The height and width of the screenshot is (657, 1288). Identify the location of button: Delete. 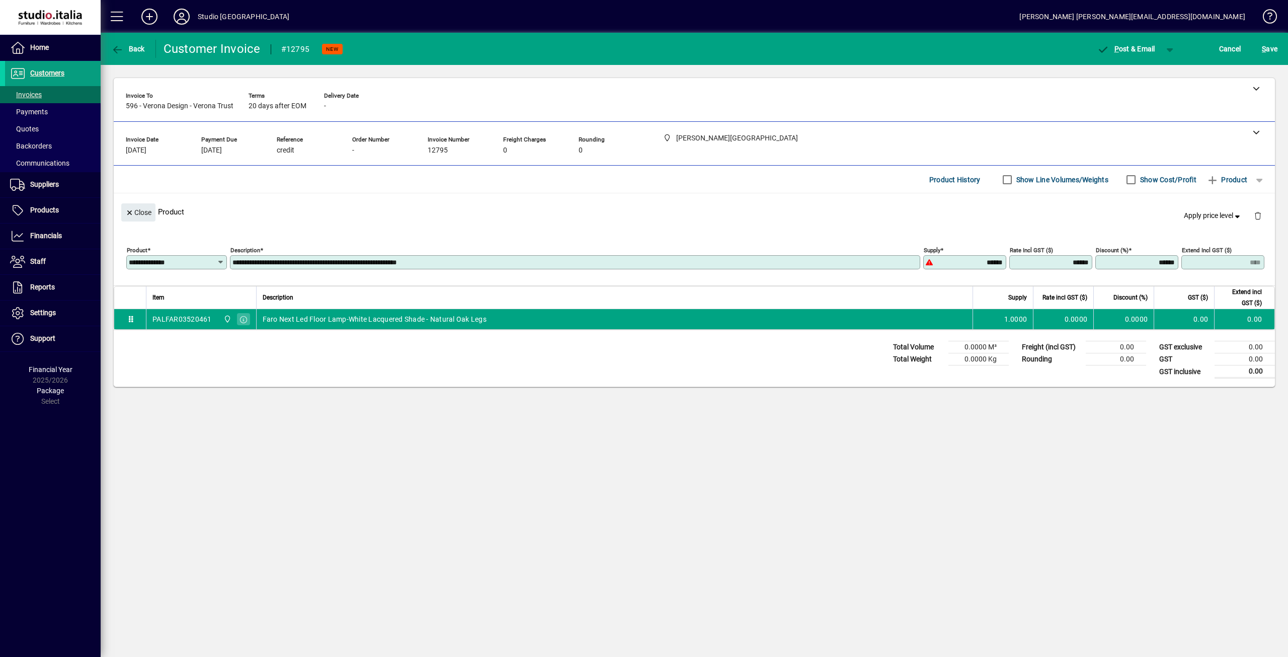
(1258, 215).